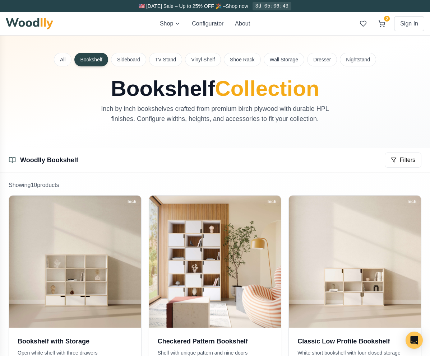 Image resolution: width=430 pixels, height=356 pixels. I want to click on button: TV Stand, so click(166, 60).